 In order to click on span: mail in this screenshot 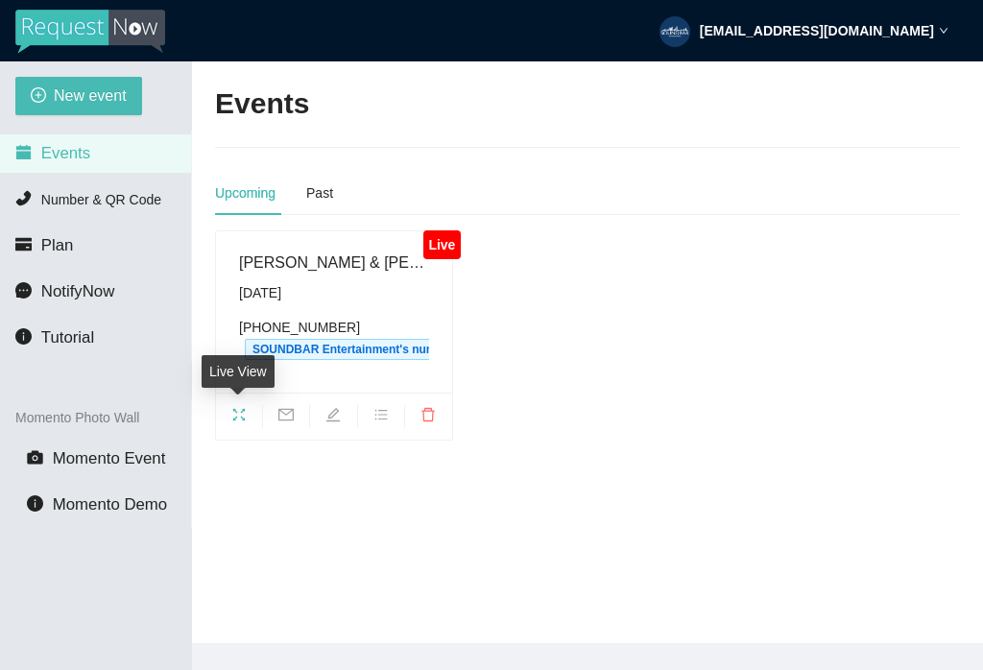, I will do `click(286, 418)`.